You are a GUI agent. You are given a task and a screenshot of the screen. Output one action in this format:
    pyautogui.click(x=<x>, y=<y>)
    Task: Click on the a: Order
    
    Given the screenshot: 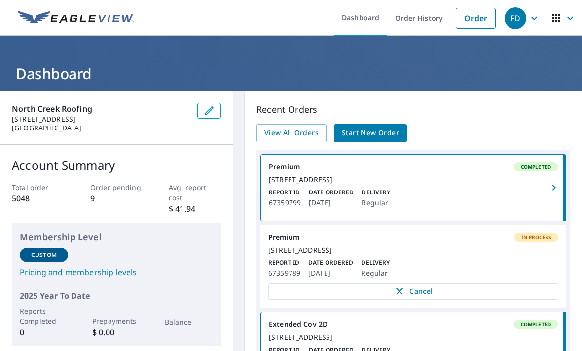 What is the action you would take?
    pyautogui.click(x=475, y=18)
    